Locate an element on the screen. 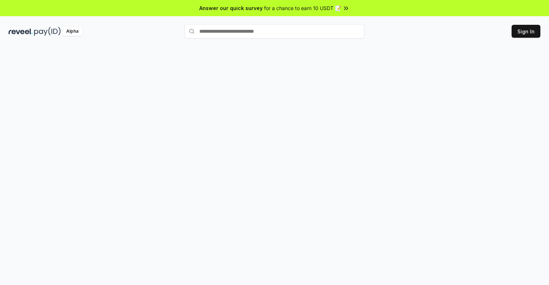  img: reveel_dark is located at coordinates (21, 31).